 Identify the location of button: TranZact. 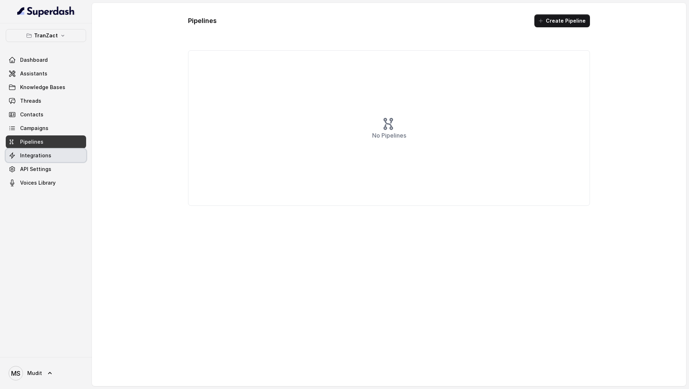
(46, 36).